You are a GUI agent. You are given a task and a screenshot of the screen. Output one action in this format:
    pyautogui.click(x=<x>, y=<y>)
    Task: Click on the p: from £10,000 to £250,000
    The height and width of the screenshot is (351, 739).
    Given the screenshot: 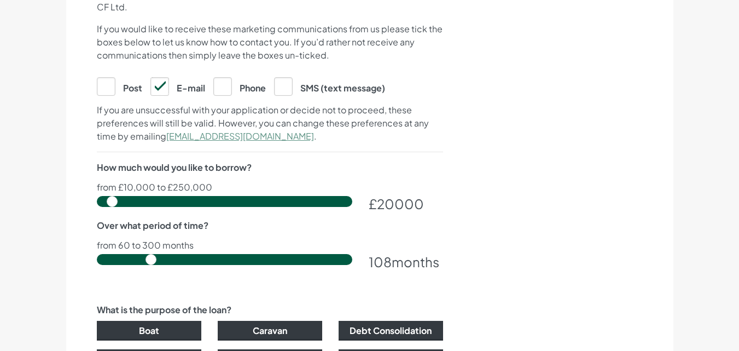 What is the action you would take?
    pyautogui.click(x=270, y=187)
    